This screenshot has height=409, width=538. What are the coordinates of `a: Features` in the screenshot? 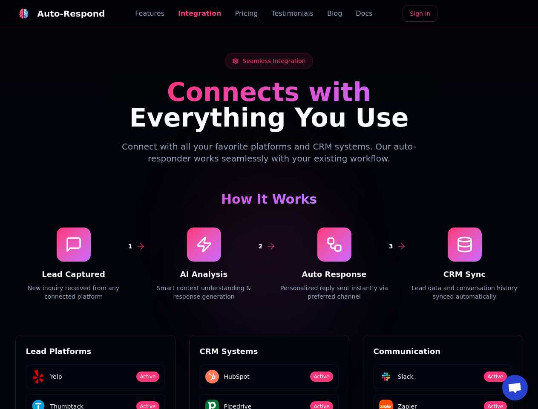 It's located at (150, 14).